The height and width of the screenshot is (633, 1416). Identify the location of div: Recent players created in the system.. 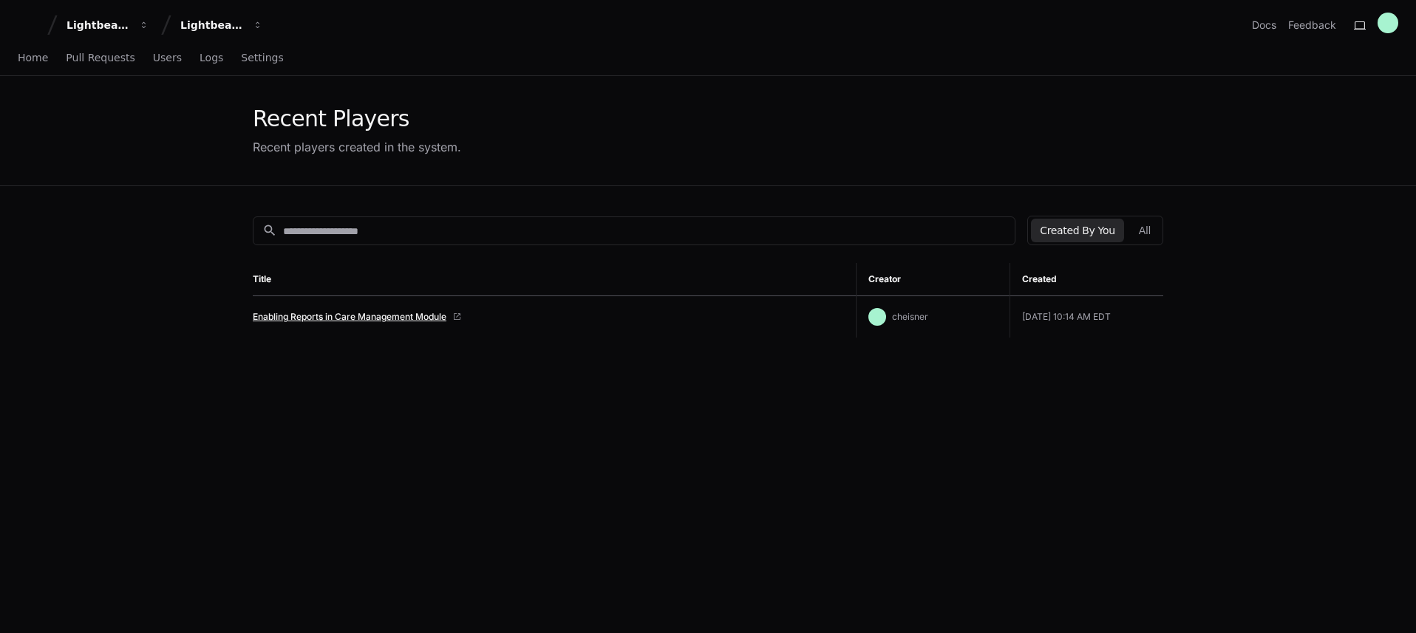
(357, 147).